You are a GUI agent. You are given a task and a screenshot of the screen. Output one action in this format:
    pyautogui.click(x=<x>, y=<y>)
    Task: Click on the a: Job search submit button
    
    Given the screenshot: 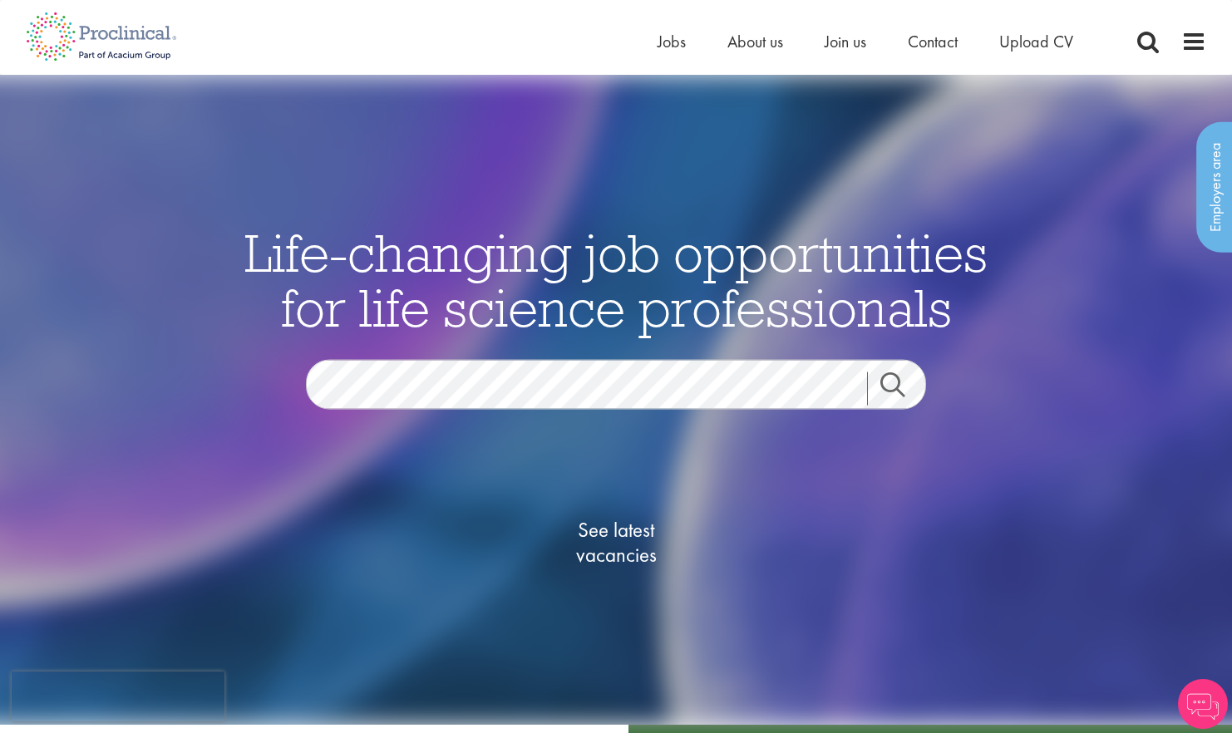 What is the action you would take?
    pyautogui.click(x=903, y=389)
    